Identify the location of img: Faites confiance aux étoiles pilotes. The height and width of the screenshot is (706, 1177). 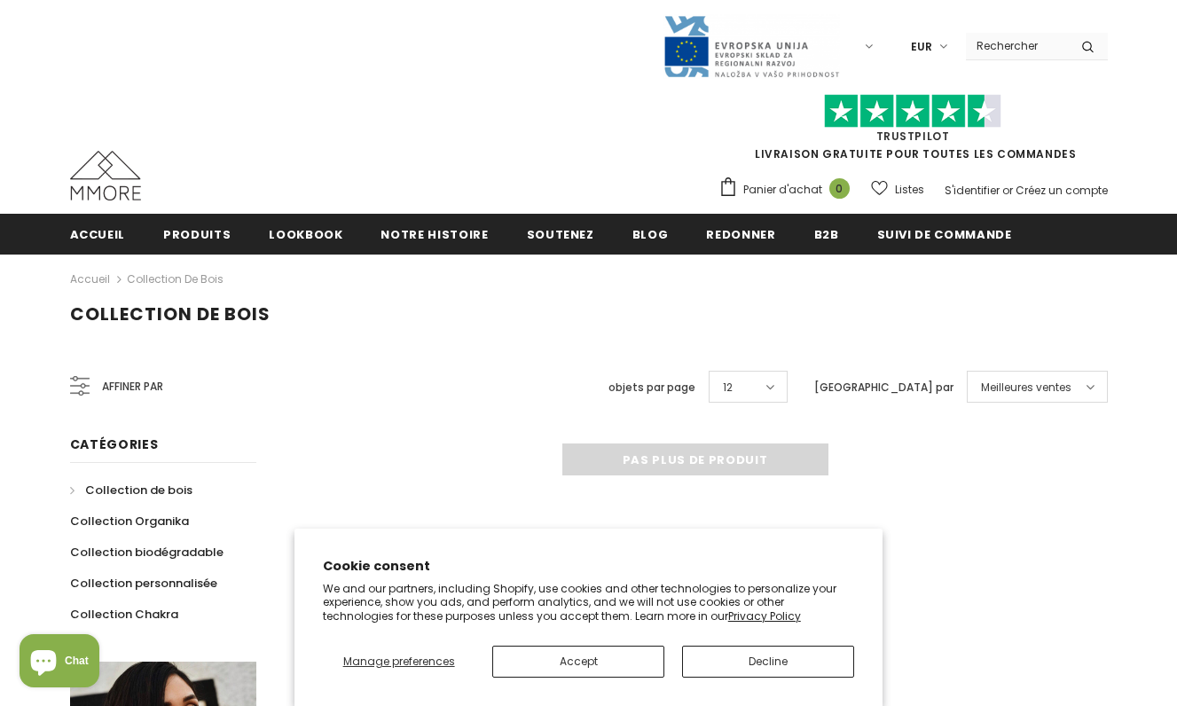
(913, 111).